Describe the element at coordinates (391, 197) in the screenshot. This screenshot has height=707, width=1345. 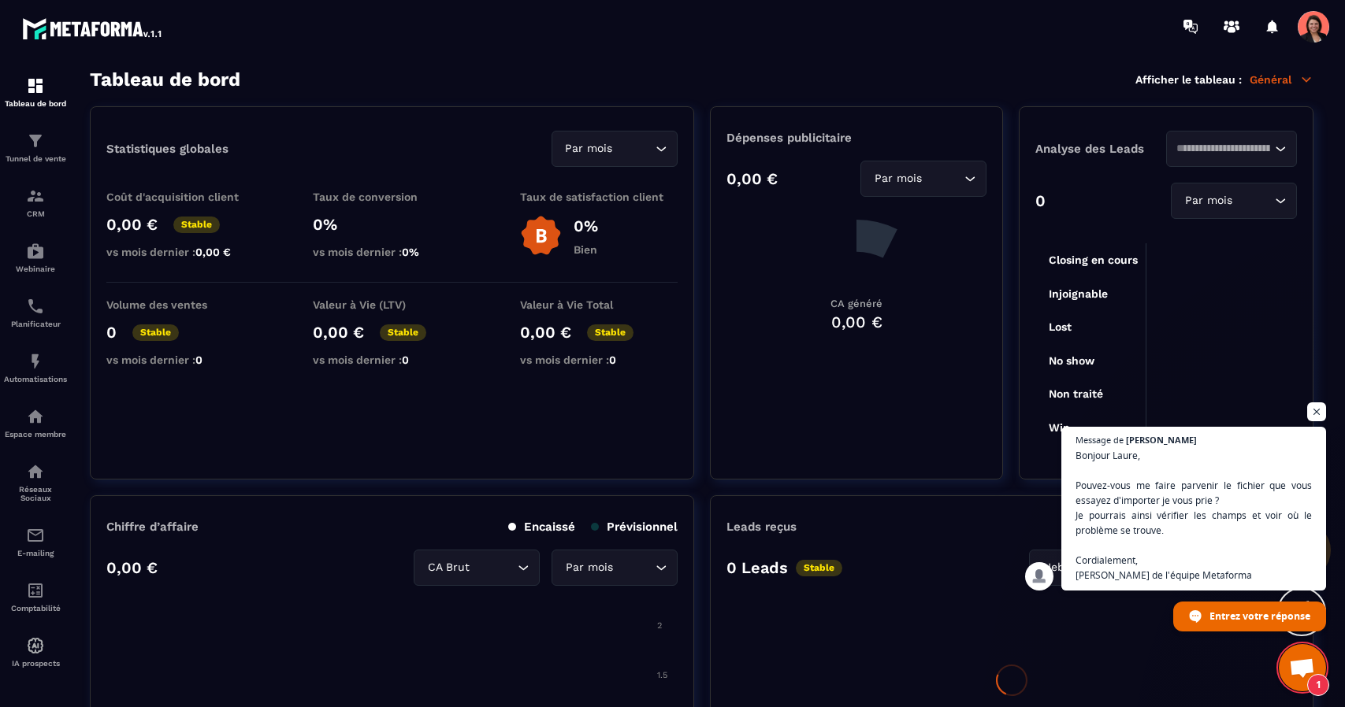
I see `p: Taux de conversion` at that location.